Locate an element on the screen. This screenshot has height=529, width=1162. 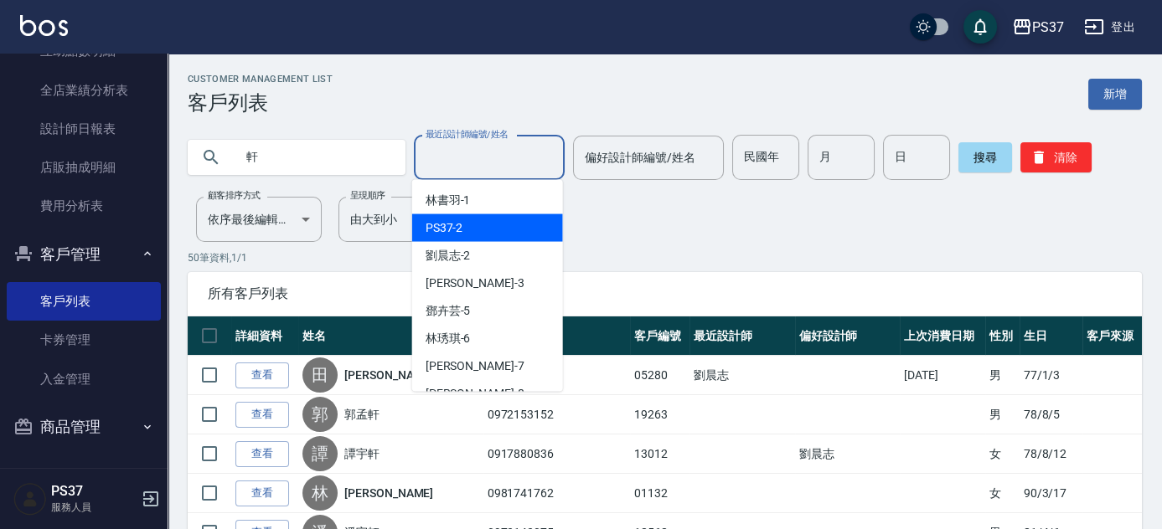
a: 卡券管理 is located at coordinates (84, 340).